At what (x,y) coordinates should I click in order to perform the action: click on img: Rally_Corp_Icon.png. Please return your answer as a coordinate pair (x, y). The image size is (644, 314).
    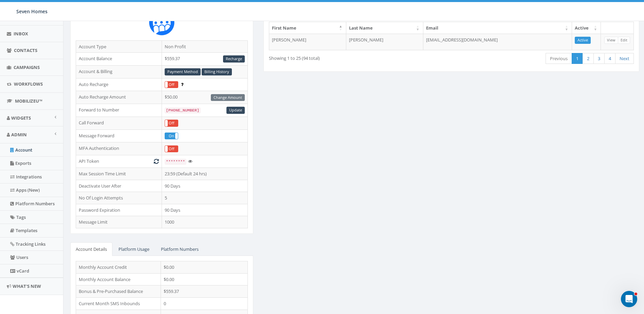
    Looking at the image, I should click on (162, 22).